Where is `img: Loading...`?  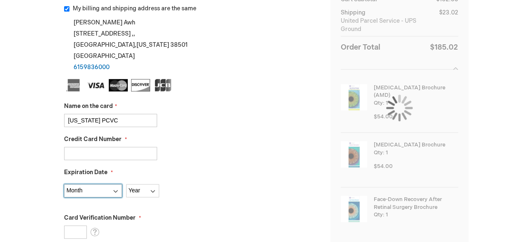 img: Loading... is located at coordinates (399, 108).